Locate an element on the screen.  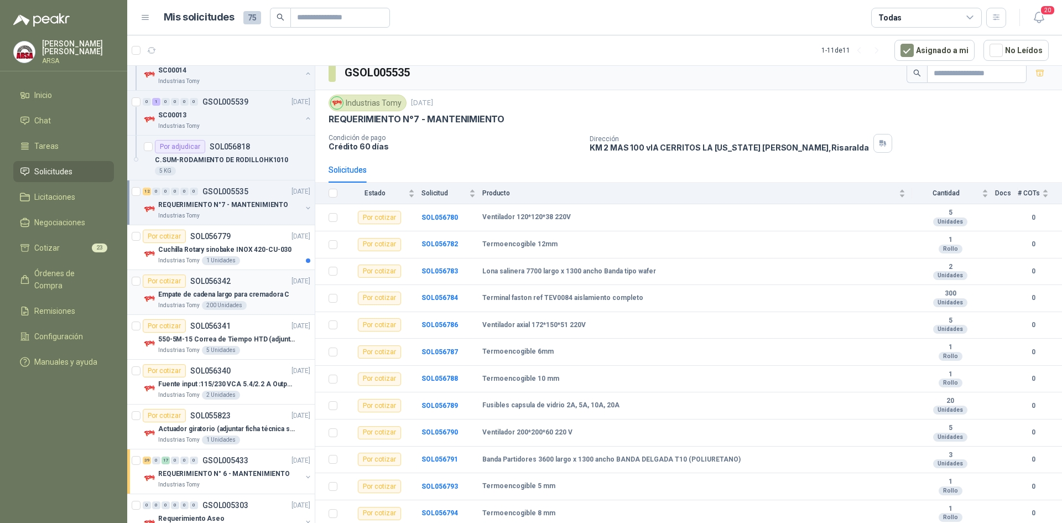
a: SOL056783 is located at coordinates (440, 271).